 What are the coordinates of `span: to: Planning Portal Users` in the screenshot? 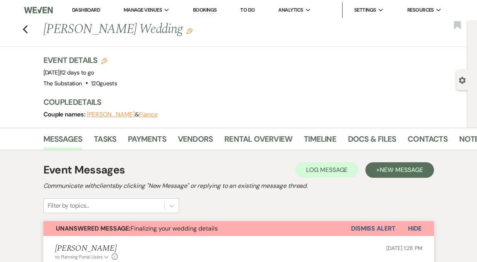 It's located at (79, 257).